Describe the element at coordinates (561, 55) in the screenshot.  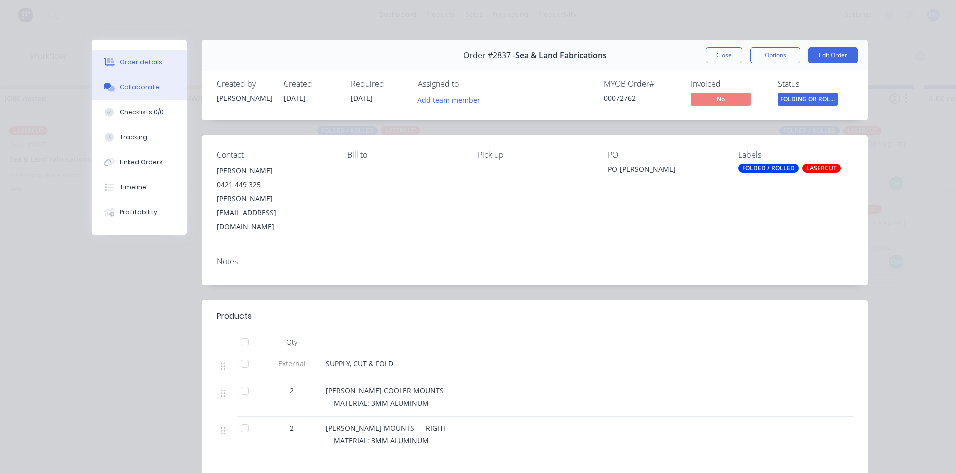
I see `span: Sea & Land Fabrications` at that location.